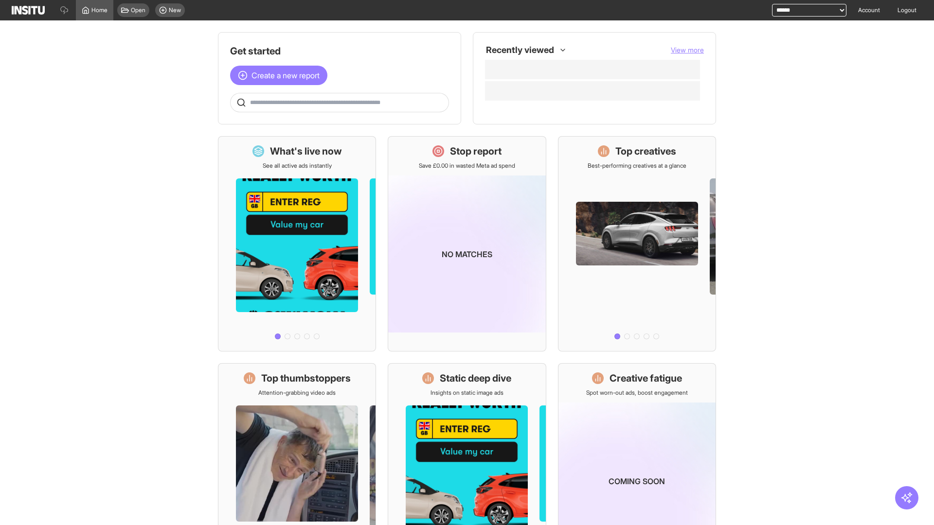 The width and height of the screenshot is (934, 525). I want to click on h1: Top creatives, so click(645, 151).